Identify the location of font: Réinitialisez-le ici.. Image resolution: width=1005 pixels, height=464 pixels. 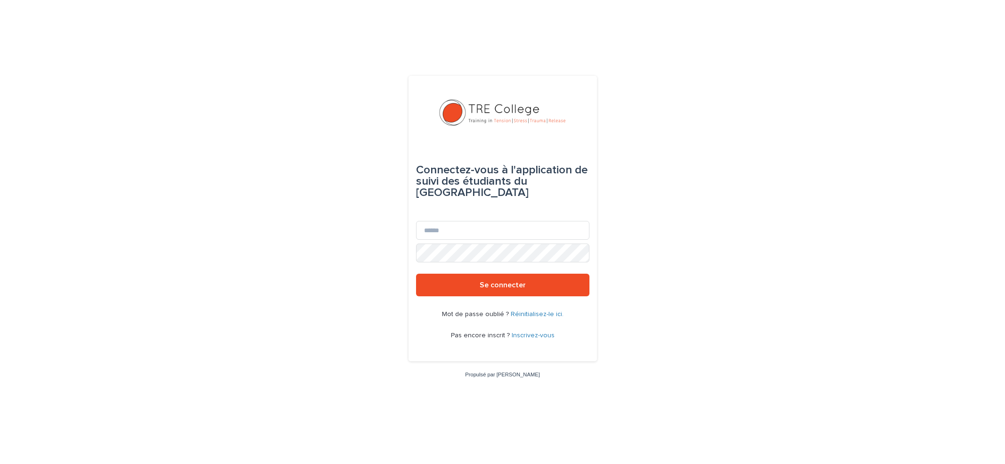
(537, 314).